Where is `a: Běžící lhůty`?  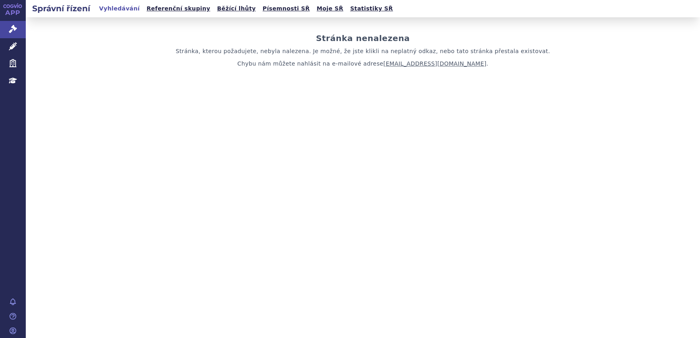
a: Běžící lhůty is located at coordinates (236, 8).